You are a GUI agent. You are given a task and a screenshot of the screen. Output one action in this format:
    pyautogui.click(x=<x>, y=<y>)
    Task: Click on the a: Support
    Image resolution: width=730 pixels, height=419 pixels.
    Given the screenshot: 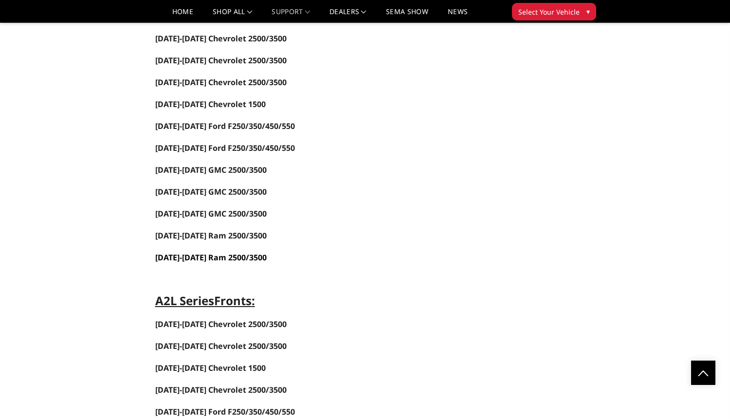 What is the action you would take?
    pyautogui.click(x=291, y=15)
    